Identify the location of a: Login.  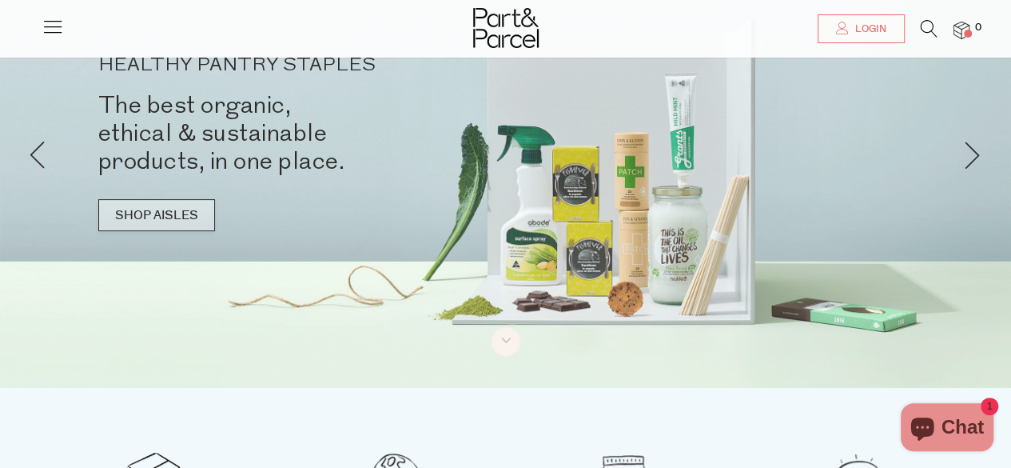
(861, 29).